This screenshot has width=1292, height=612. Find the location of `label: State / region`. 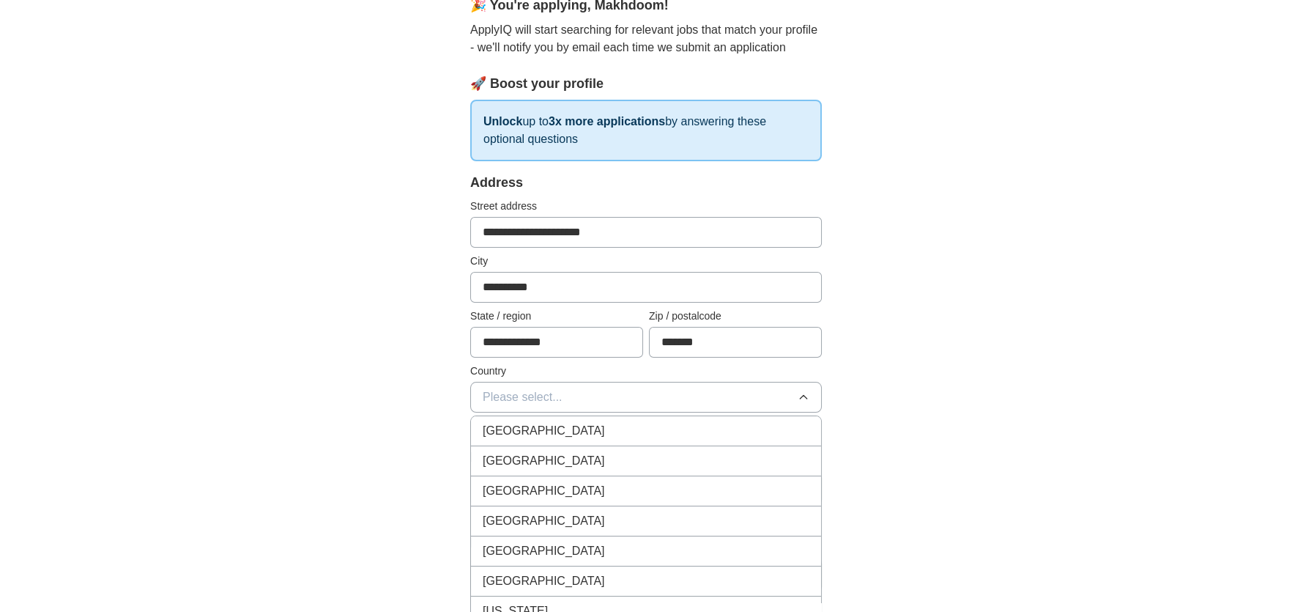

label: State / region is located at coordinates (557, 316).